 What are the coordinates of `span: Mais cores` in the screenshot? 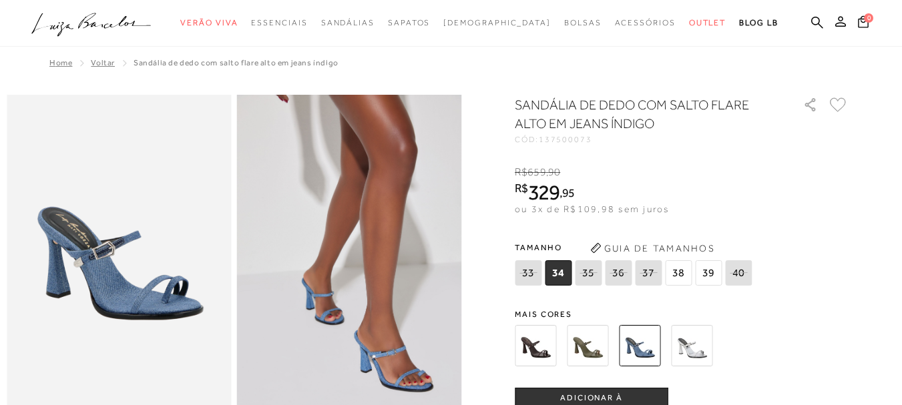 It's located at (682, 315).